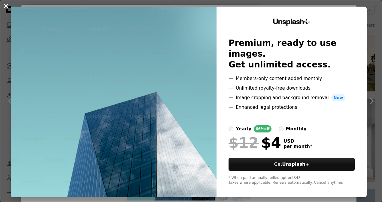  I want to click on span: per month *, so click(298, 147).